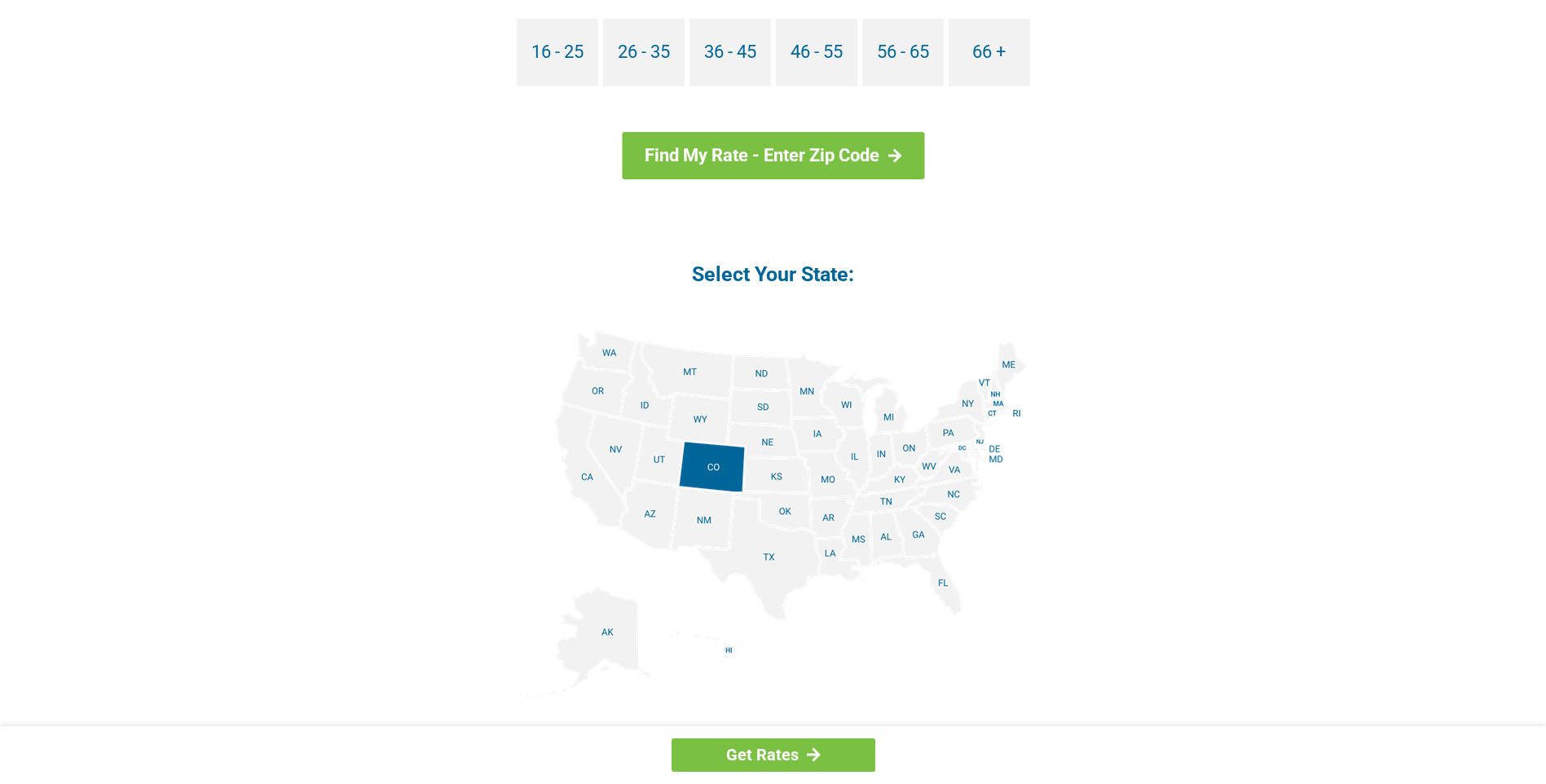 The width and height of the screenshot is (1546, 784). Describe the element at coordinates (644, 52) in the screenshot. I see `a: 26 - 35` at that location.